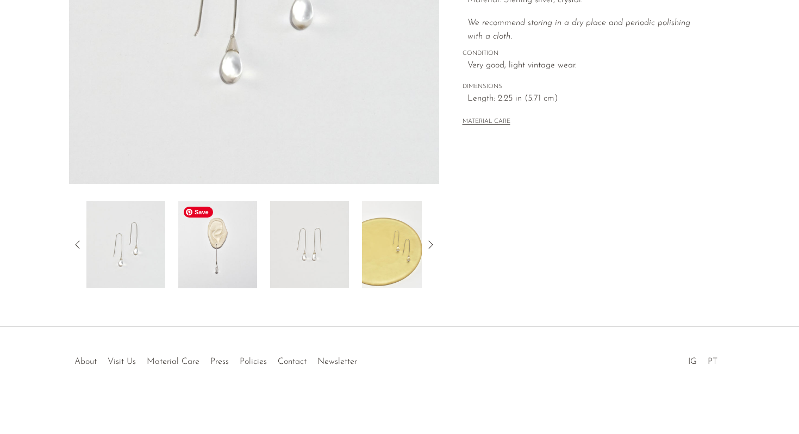  What do you see at coordinates (587, 66) in the screenshot?
I see `span: Very good; light vintage wear.` at bounding box center [587, 66].